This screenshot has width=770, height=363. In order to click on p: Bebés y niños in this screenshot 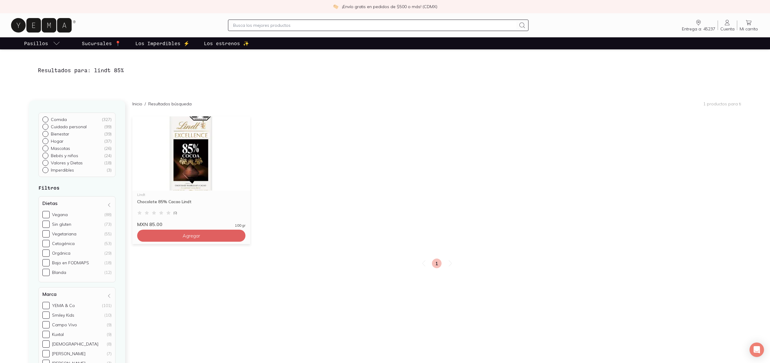, I will do `click(64, 156)`.